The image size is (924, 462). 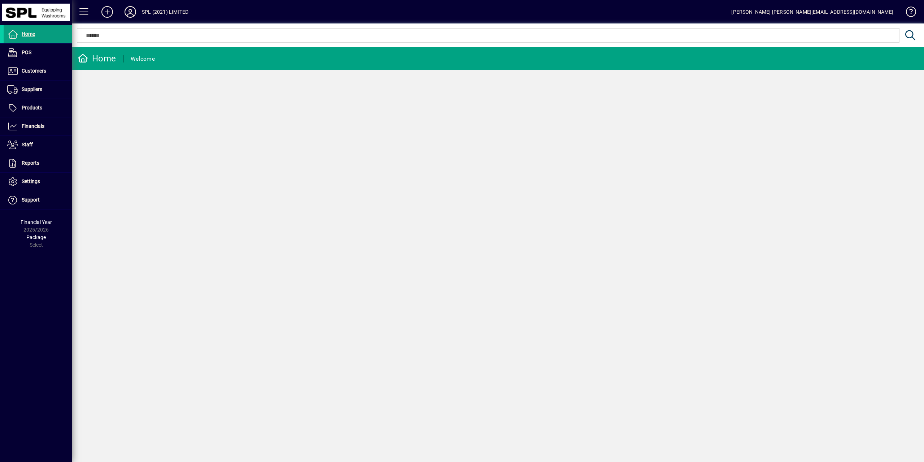 I want to click on span: Support, so click(x=31, y=200).